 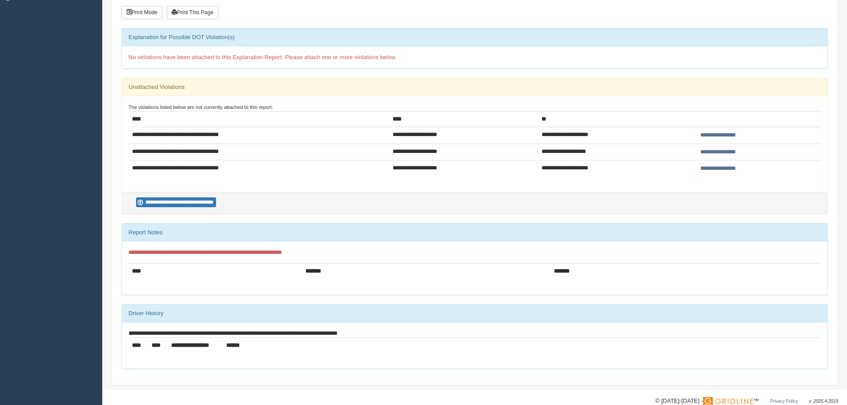 I want to click on div: Unattached Violations, so click(x=474, y=87).